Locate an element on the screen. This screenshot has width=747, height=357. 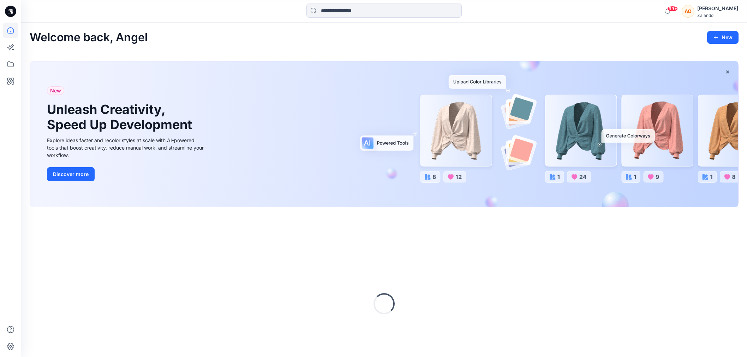
h1: Unleash Creativity, Speed Up Development is located at coordinates (121, 117).